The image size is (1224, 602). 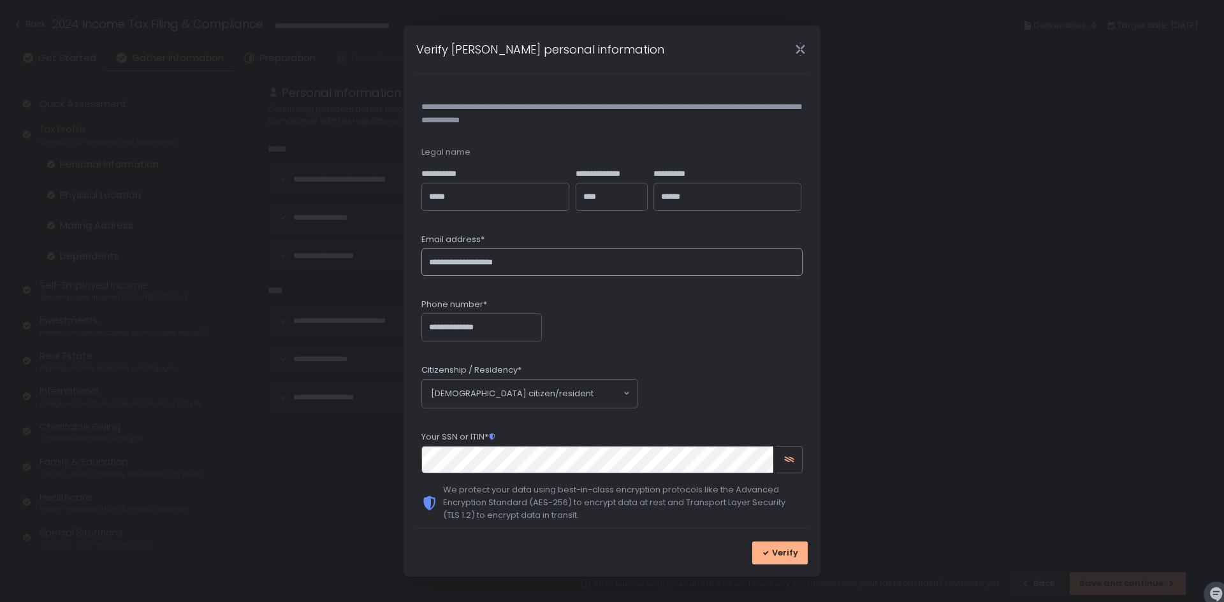 What do you see at coordinates (780, 553) in the screenshot?
I see `button: Verify` at bounding box center [780, 553].